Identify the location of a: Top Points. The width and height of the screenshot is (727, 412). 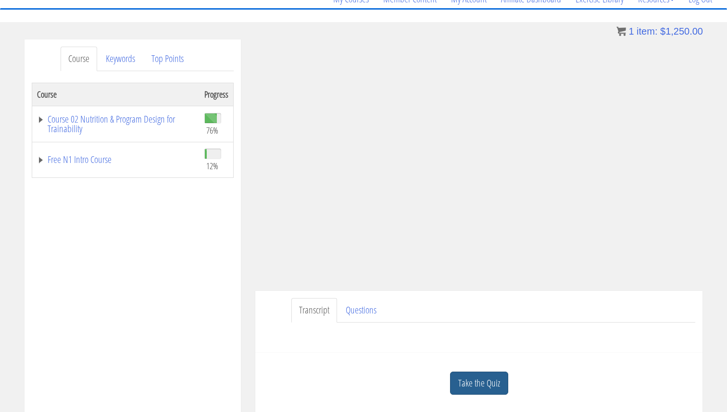
(167, 59).